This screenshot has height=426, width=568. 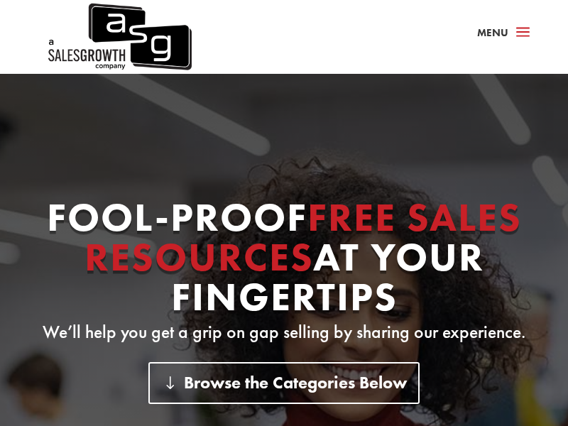 I want to click on p: We’ll help you get a grip on gap selling by sharing our experience., so click(x=284, y=332).